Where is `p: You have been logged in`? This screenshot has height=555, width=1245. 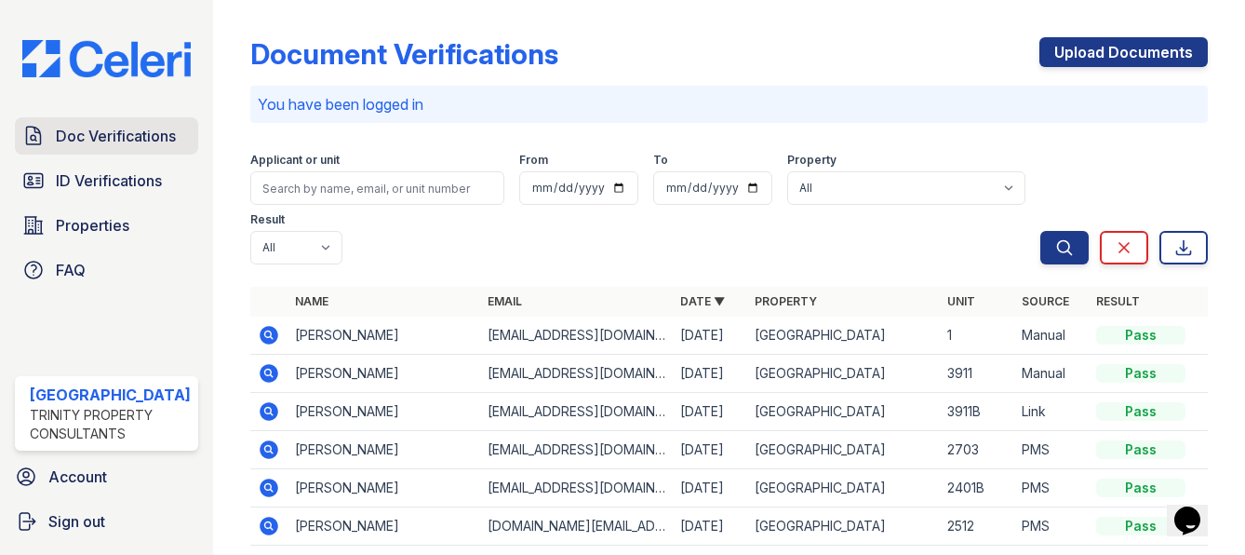 p: You have been logged in is located at coordinates (729, 104).